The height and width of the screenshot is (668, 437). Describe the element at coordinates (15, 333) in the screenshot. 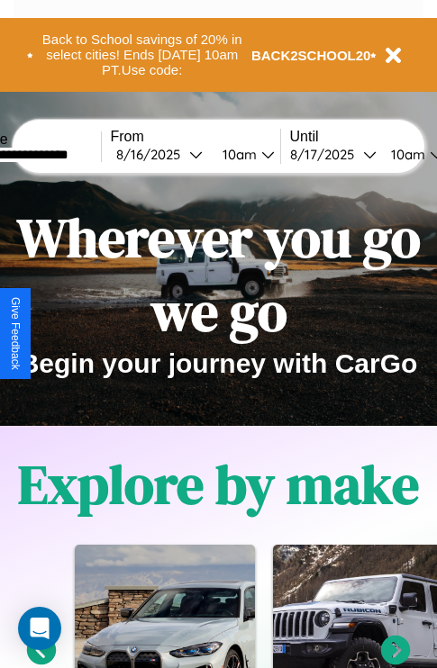

I see `div: Give Feedback` at that location.